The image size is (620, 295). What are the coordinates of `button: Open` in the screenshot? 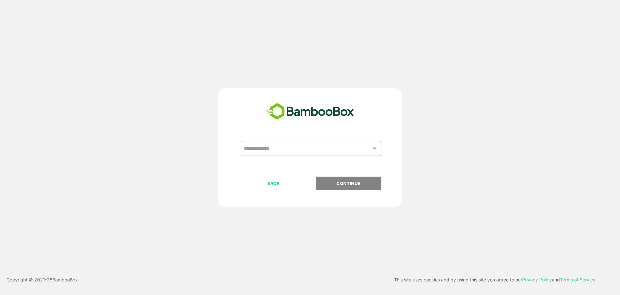 It's located at (375, 148).